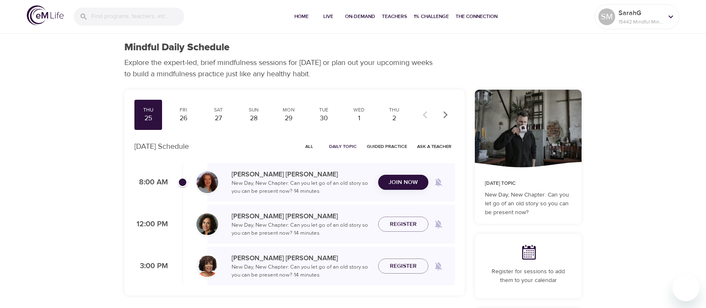  Describe the element at coordinates (151, 182) in the screenshot. I see `p: 8:00 AM` at that location.